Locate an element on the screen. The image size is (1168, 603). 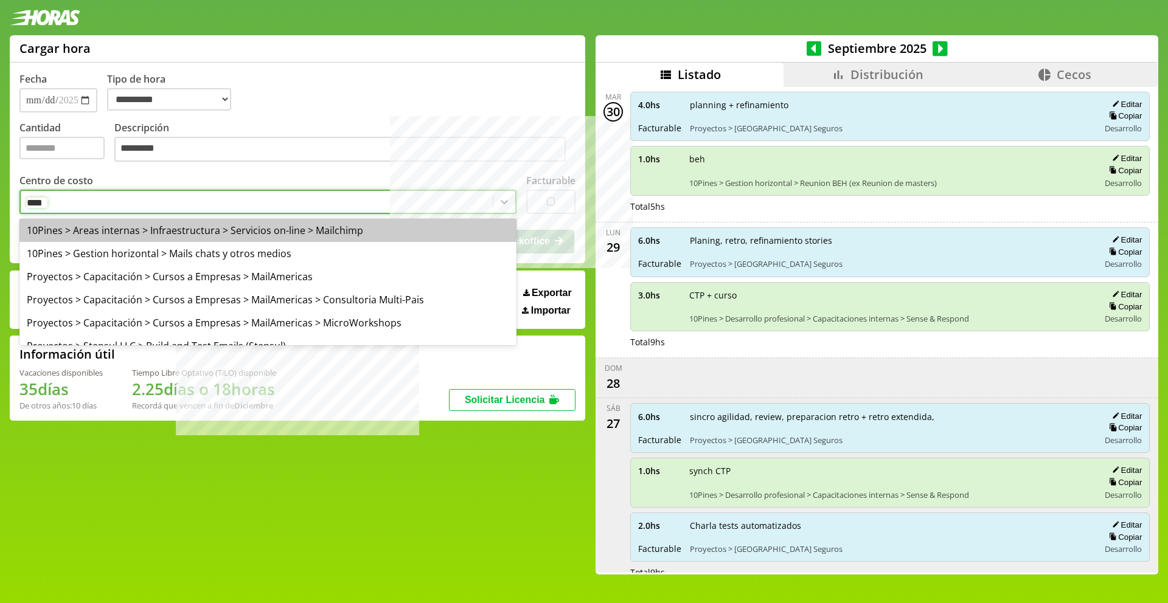
span: 10Pines > Gestion horizontal > Reunion BEH (ex Reunion de masters) is located at coordinates (890, 183).